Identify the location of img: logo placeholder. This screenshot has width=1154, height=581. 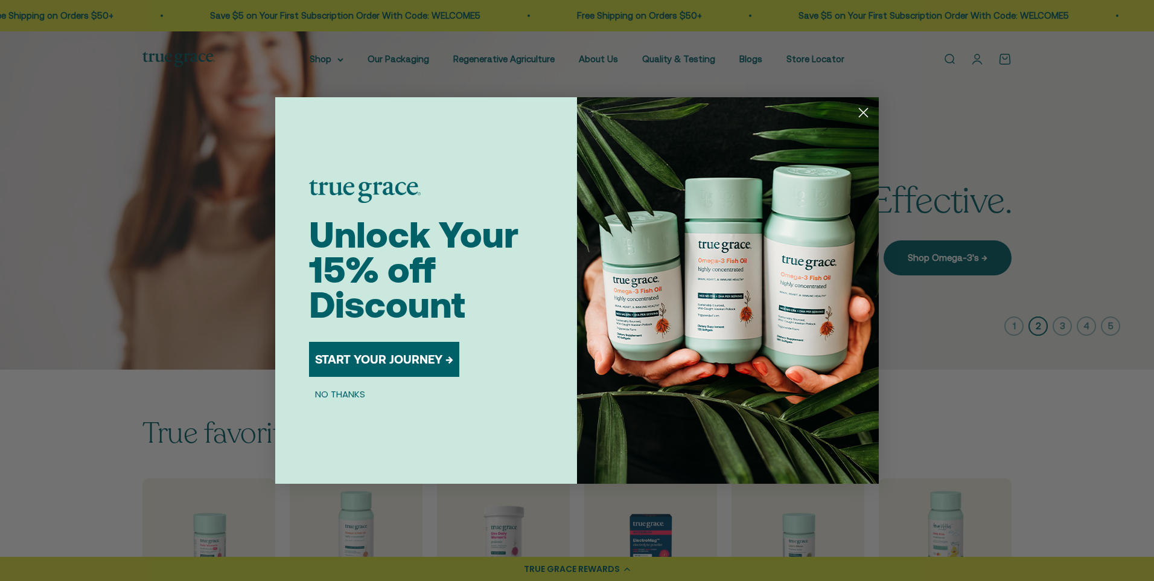
(365, 191).